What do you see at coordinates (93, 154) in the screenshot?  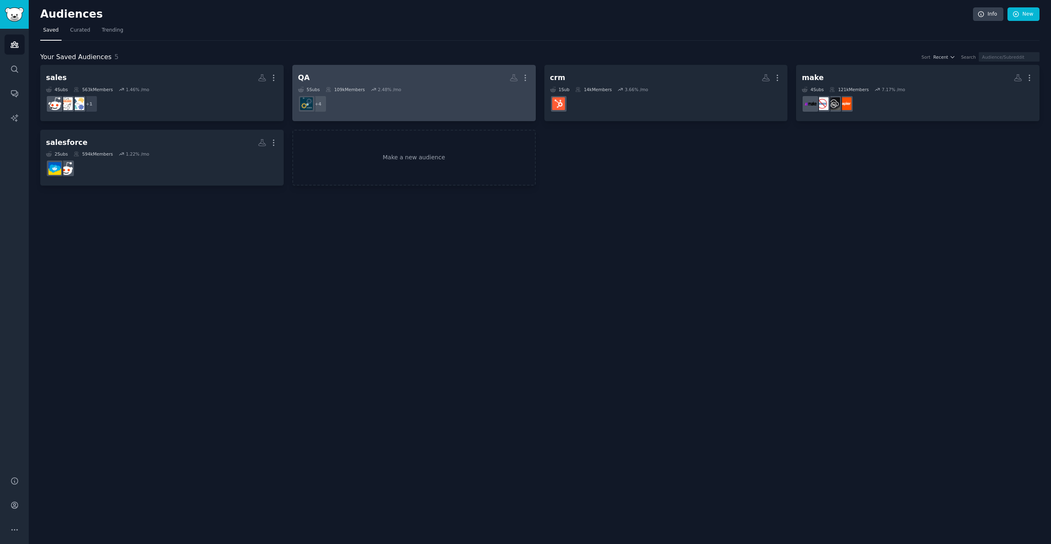 I see `div: 594k Members` at bounding box center [93, 154].